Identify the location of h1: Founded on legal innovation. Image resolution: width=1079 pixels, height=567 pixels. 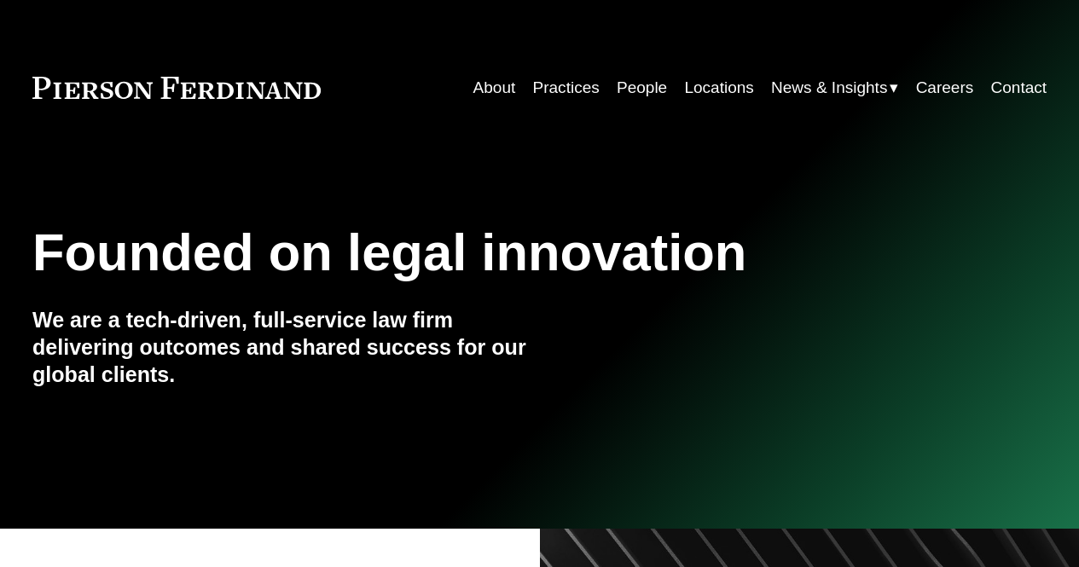
(455, 253).